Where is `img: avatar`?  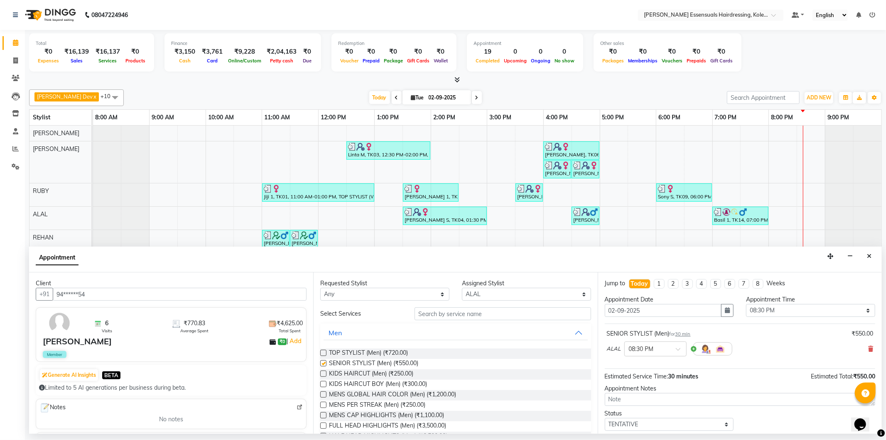 img: avatar is located at coordinates (59, 323).